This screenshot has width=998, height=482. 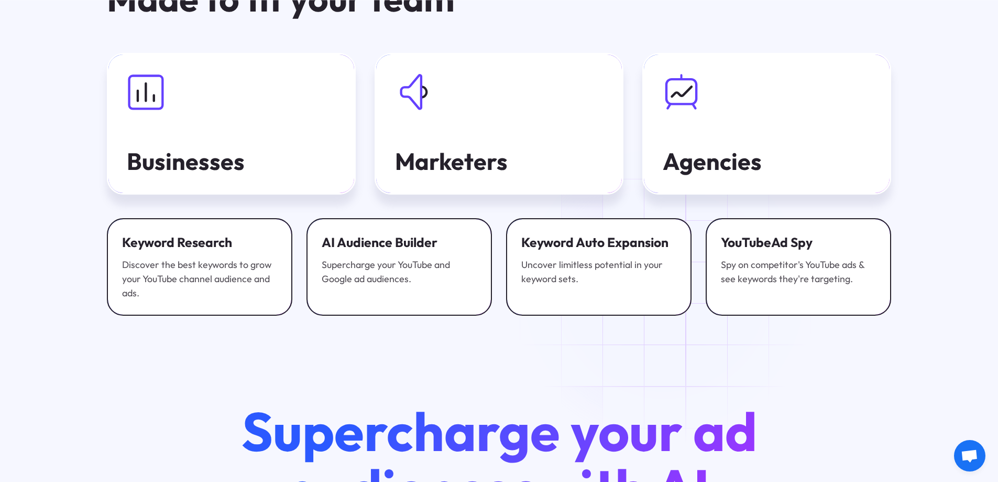 I want to click on span: Ad Spy, so click(x=792, y=242).